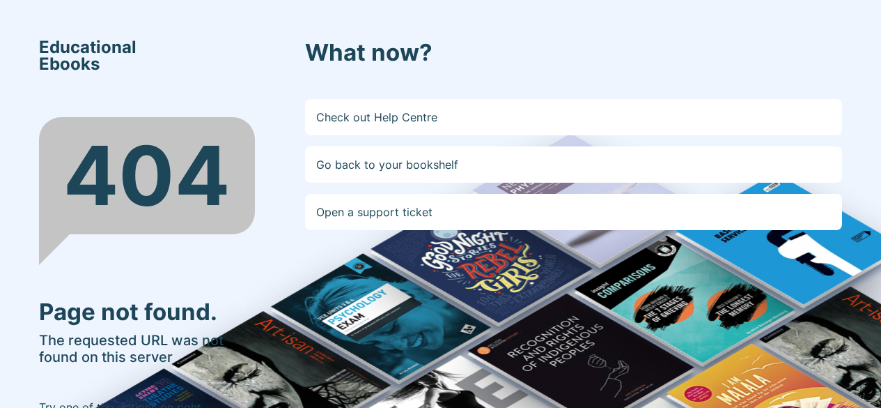  I want to click on span: Educational Ebooks, so click(88, 56).